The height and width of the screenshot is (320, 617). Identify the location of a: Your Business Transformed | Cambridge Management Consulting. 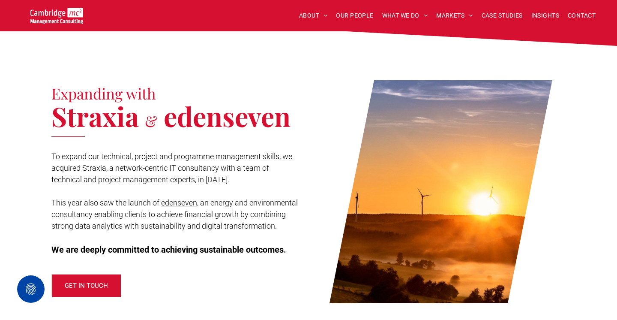
(57, 13).